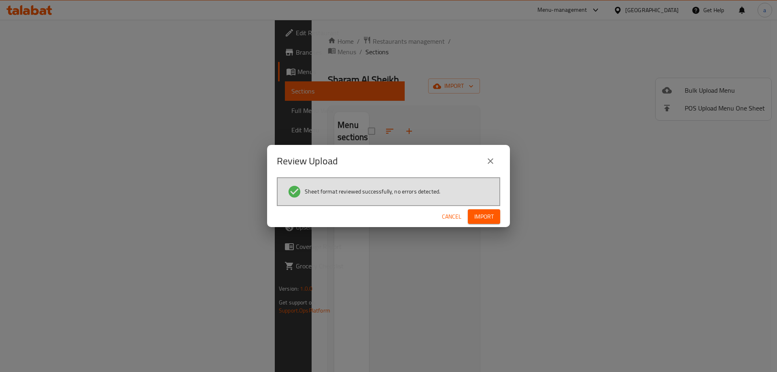 Image resolution: width=777 pixels, height=372 pixels. Describe the element at coordinates (484, 217) in the screenshot. I see `button: Import` at that location.